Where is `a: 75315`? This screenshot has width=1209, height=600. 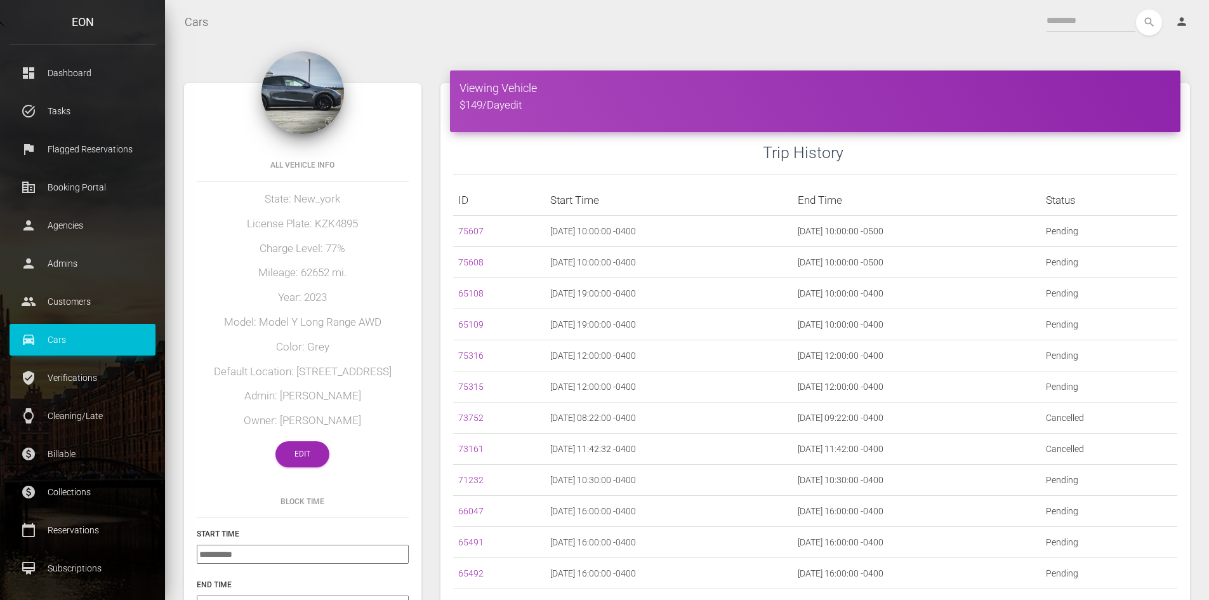
a: 75315 is located at coordinates (471, 386).